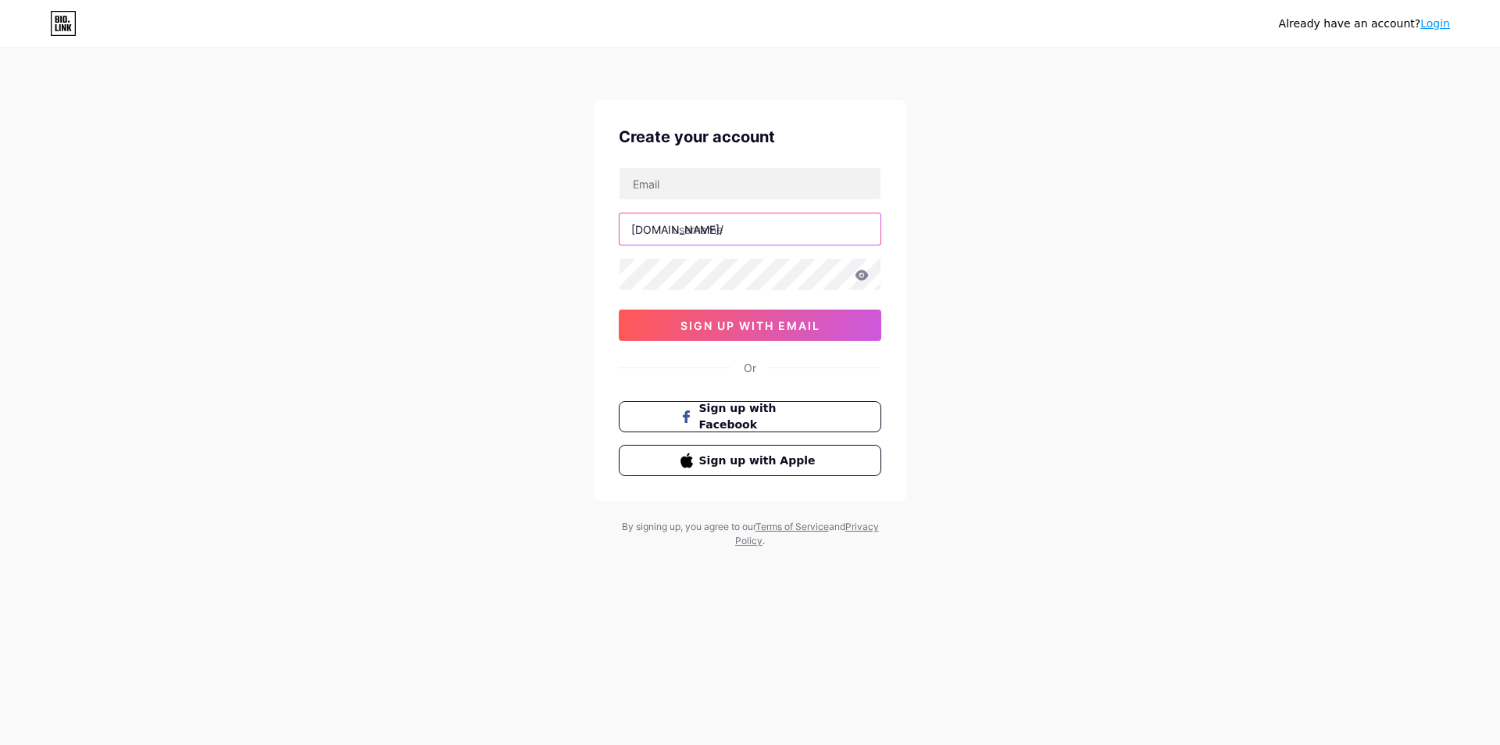 This screenshot has width=1500, height=745. I want to click on button: Sign up with Apple, so click(750, 460).